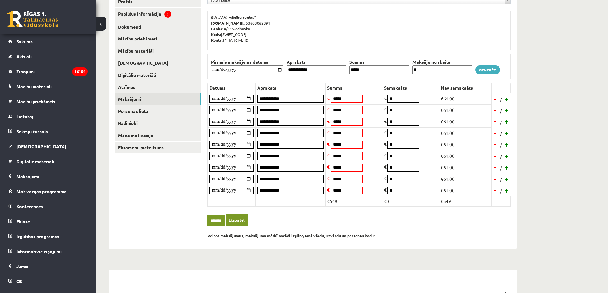 Image resolution: width=608 pixels, height=293 pixels. Describe the element at coordinates (48, 57) in the screenshot. I see `a: Aktuāli` at that location.